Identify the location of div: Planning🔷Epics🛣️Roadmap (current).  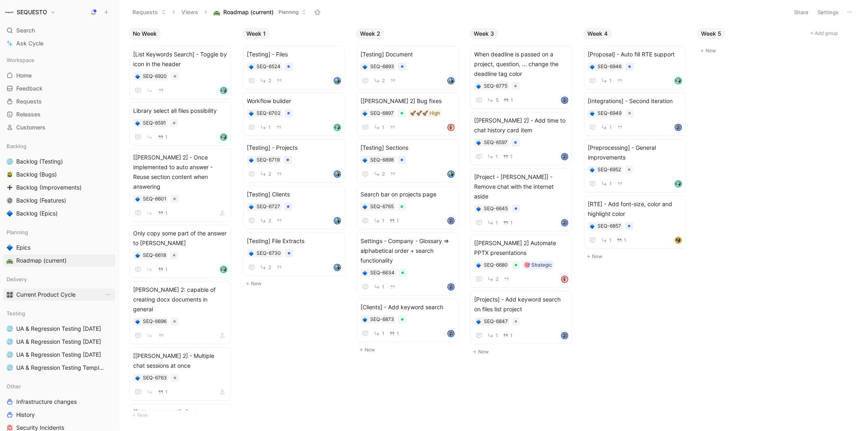
(59, 246).